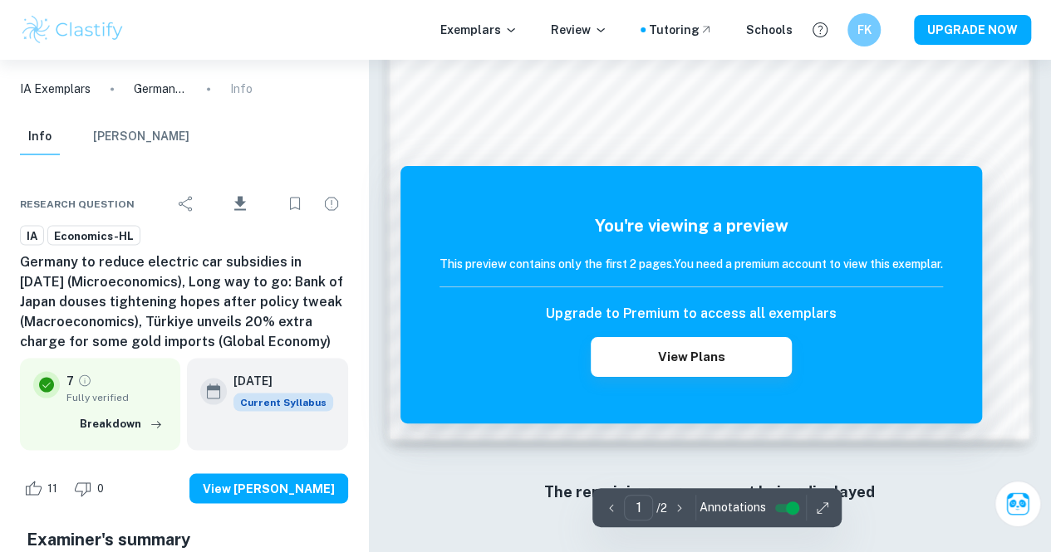  What do you see at coordinates (709, 492) in the screenshot?
I see `h6: The remaining pages are not being displayed` at bounding box center [709, 492].